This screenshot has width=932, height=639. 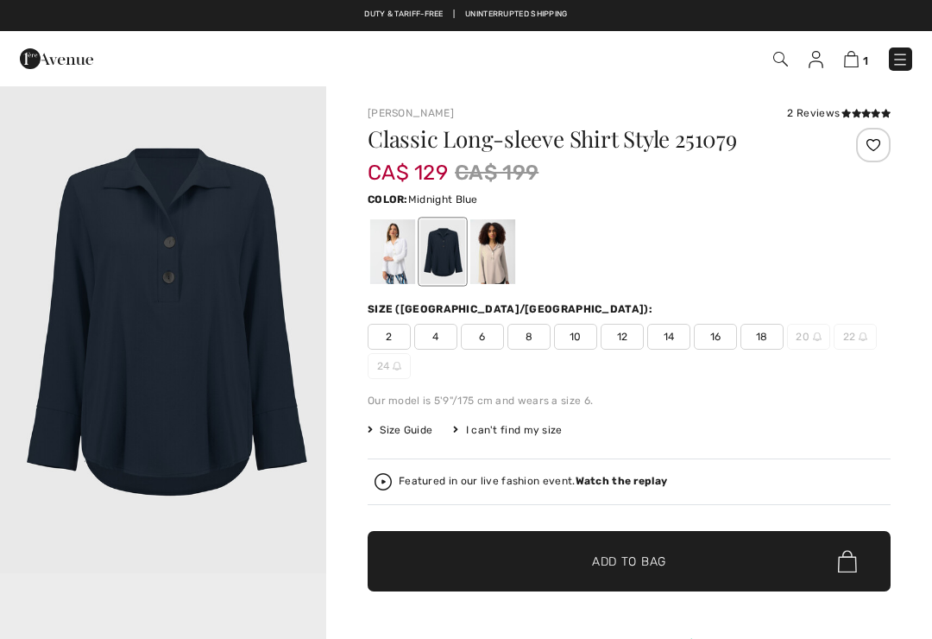 I want to click on img: My Info, so click(x=816, y=60).